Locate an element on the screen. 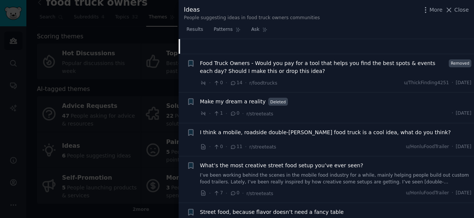 This screenshot has width=474, height=218. button: Close is located at coordinates (456, 10).